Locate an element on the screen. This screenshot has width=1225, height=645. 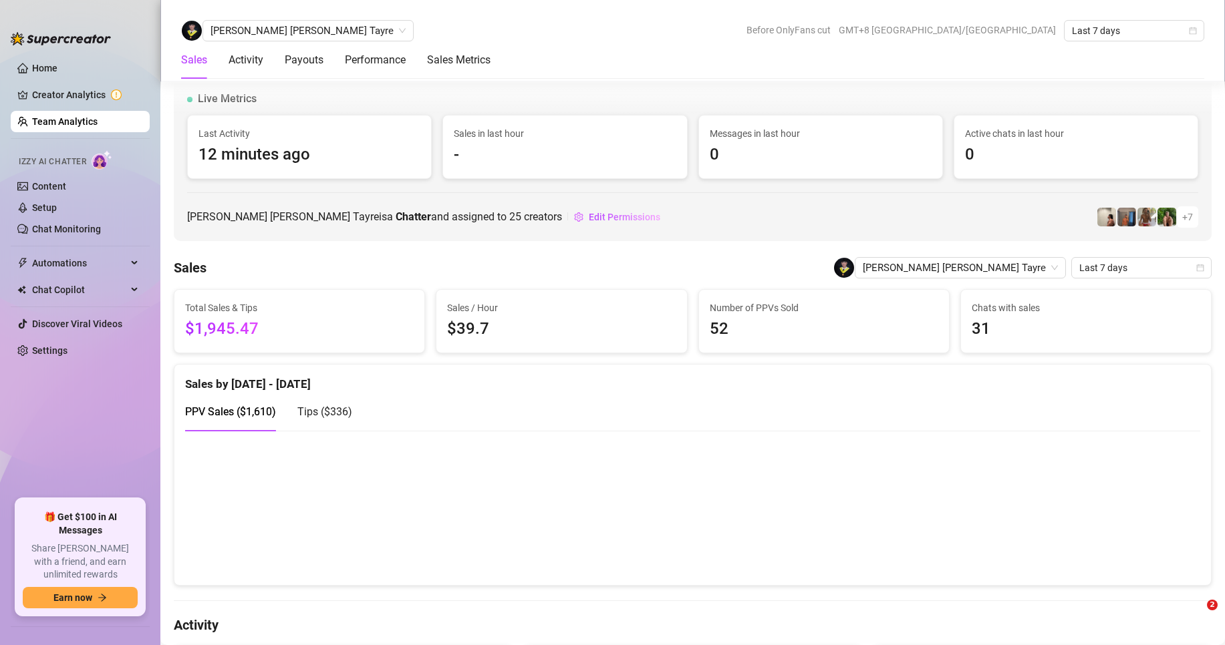
button: Edit Permissions is located at coordinates (617, 217).